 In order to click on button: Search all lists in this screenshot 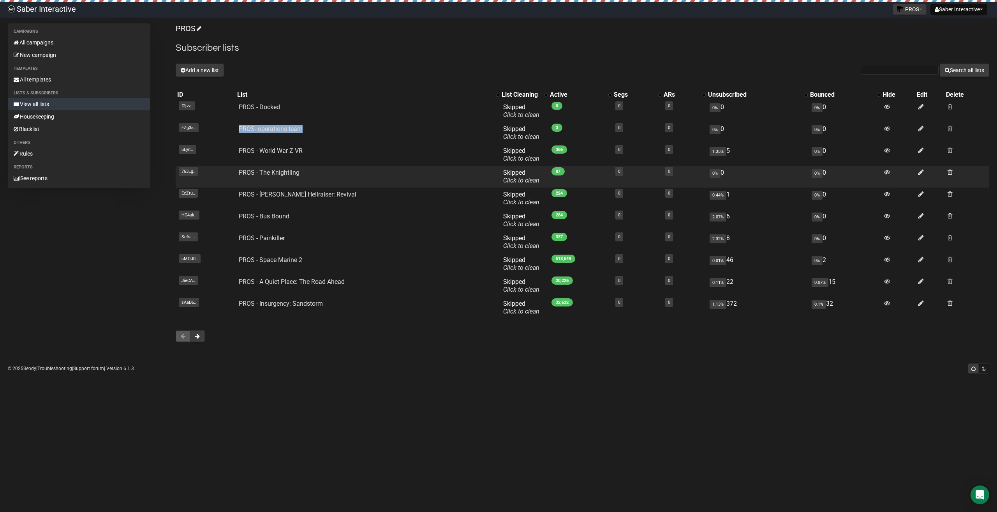, I will do `click(965, 70)`.